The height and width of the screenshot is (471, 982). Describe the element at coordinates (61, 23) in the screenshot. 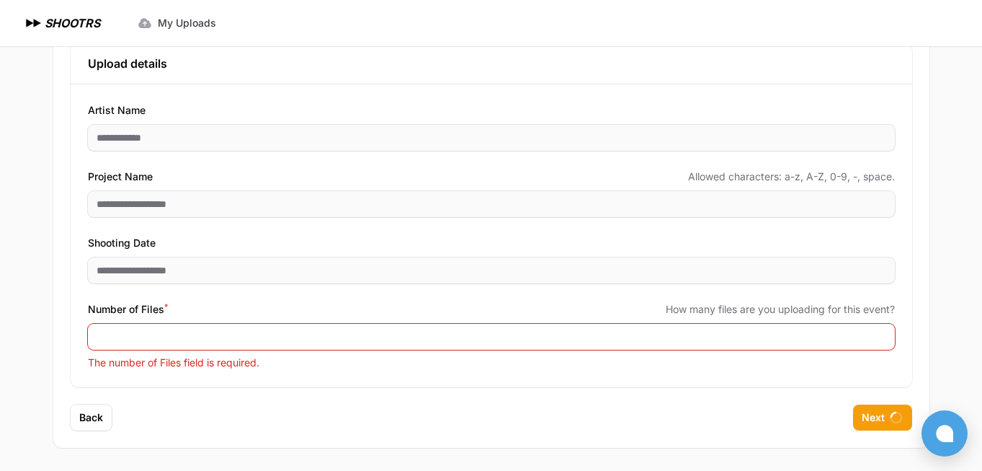

I see `a: SHOOTRS SHOOTRS` at that location.